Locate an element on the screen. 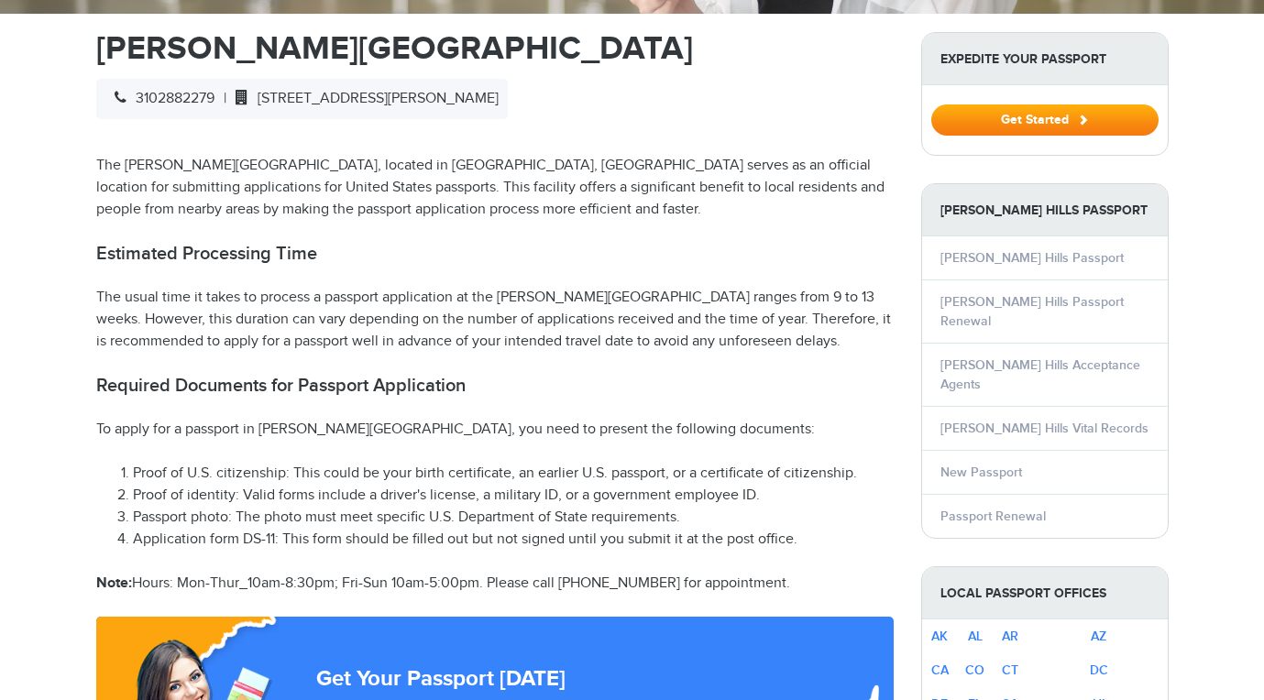 The image size is (1264, 700). a: CT is located at coordinates (1010, 670).